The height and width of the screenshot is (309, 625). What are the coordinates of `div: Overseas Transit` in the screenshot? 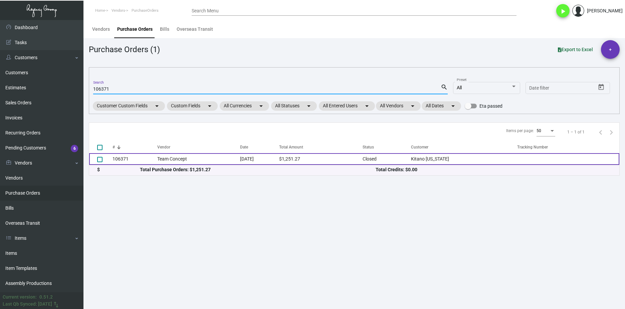 It's located at (195, 29).